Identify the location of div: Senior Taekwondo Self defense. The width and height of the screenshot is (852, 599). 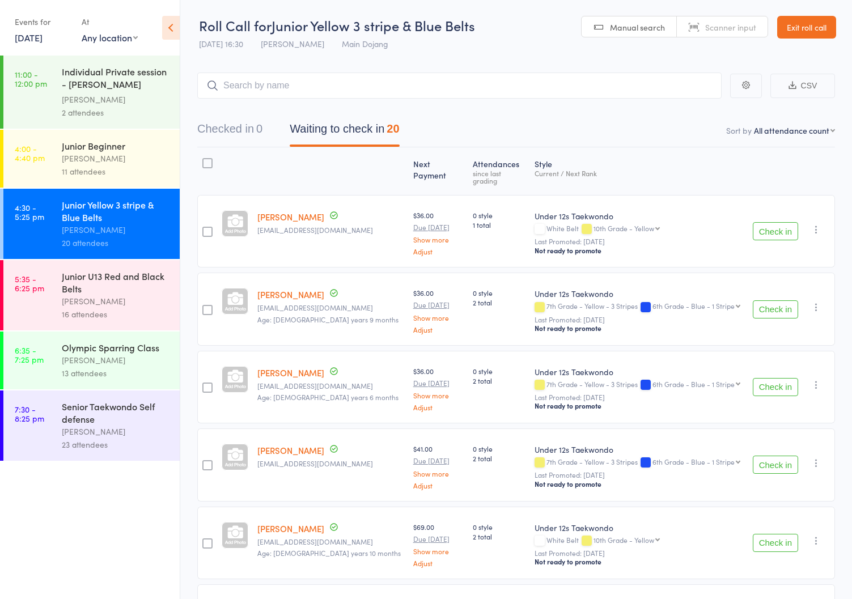
(116, 413).